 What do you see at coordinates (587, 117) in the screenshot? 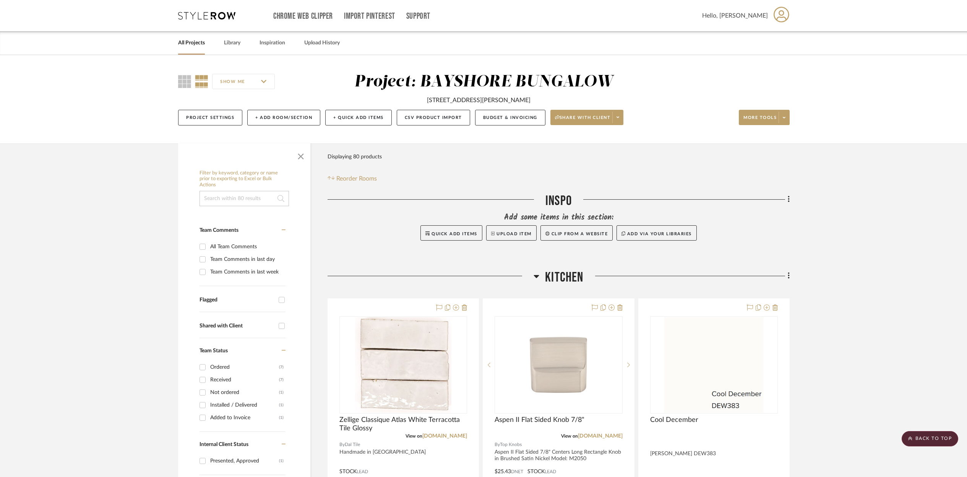
I see `button: Share with client` at bounding box center [587, 117].